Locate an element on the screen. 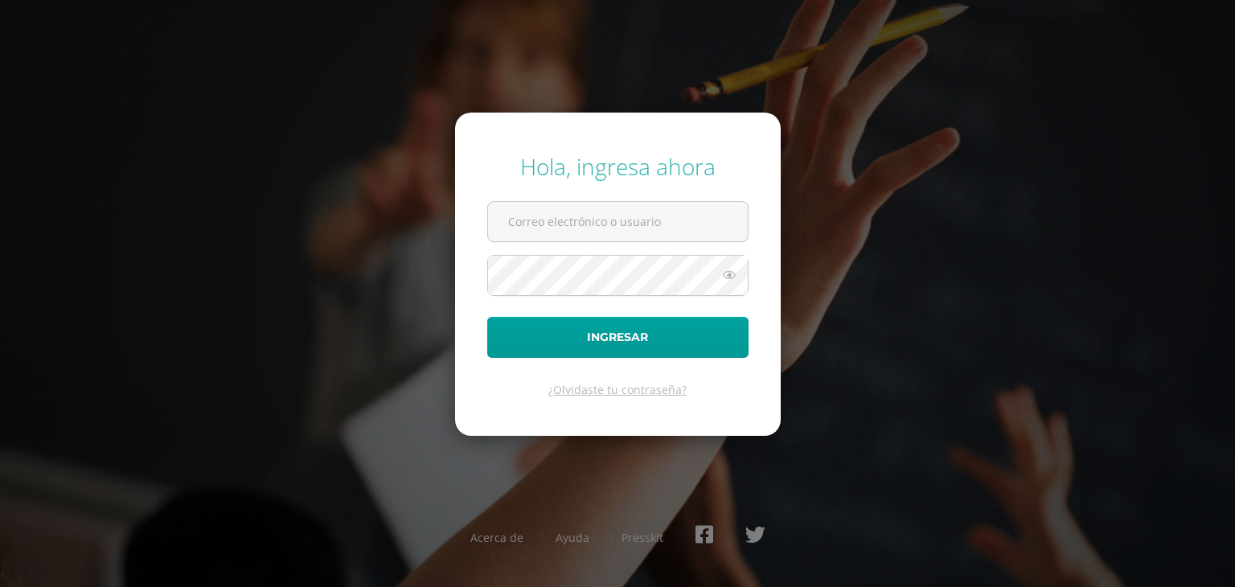  a: Ayuda is located at coordinates (572, 537).